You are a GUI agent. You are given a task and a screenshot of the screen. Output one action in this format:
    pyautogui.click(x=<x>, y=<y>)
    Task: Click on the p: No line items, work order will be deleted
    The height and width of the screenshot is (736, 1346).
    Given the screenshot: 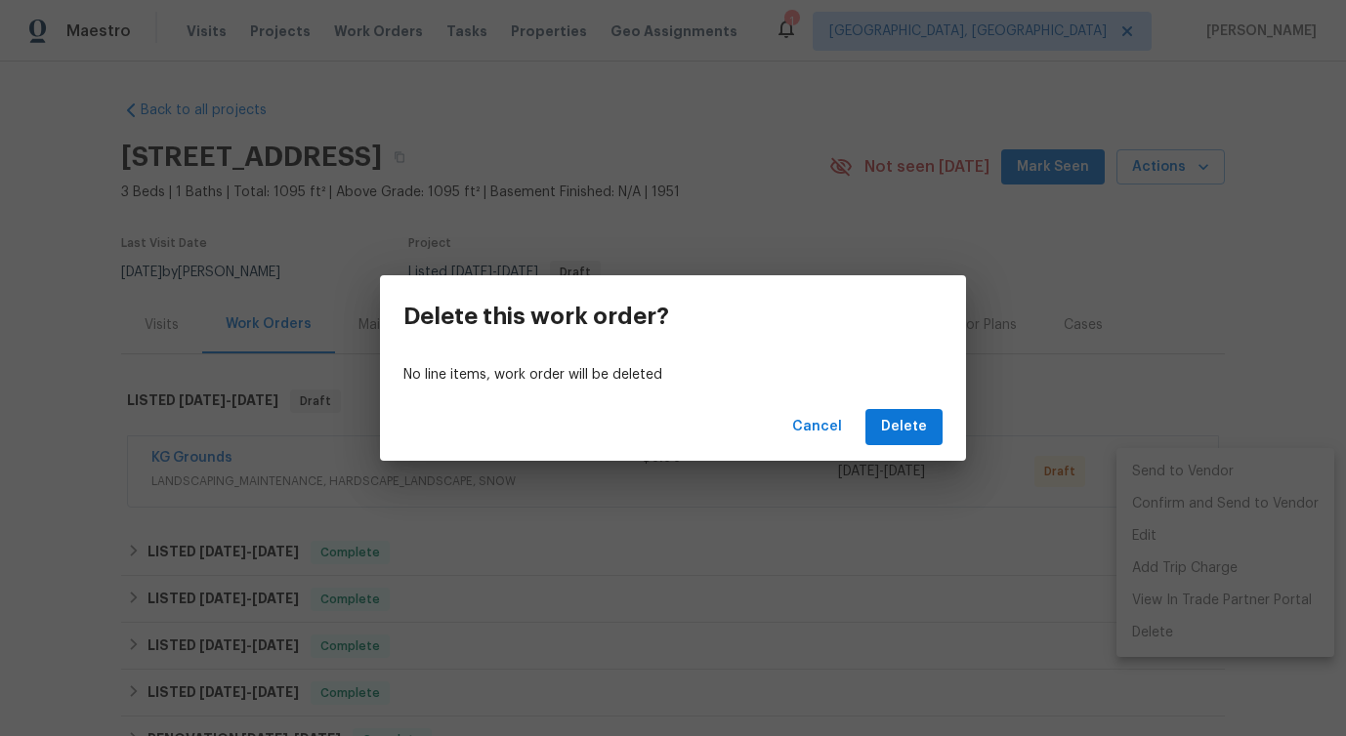 What is the action you would take?
    pyautogui.click(x=673, y=375)
    